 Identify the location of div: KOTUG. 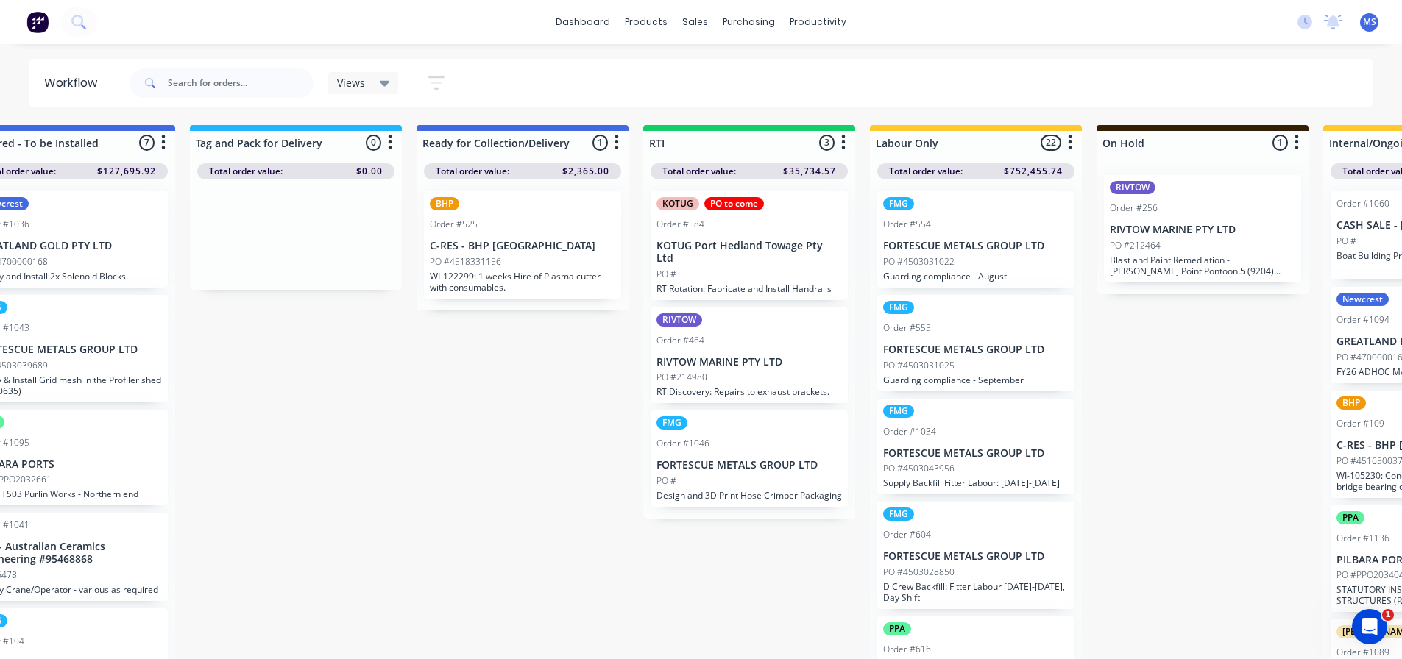
(678, 204).